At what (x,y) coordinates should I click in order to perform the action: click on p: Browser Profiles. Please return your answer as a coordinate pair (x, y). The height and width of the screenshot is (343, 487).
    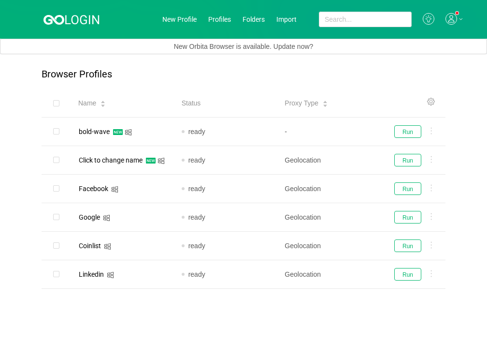
    Looking at the image, I should click on (77, 74).